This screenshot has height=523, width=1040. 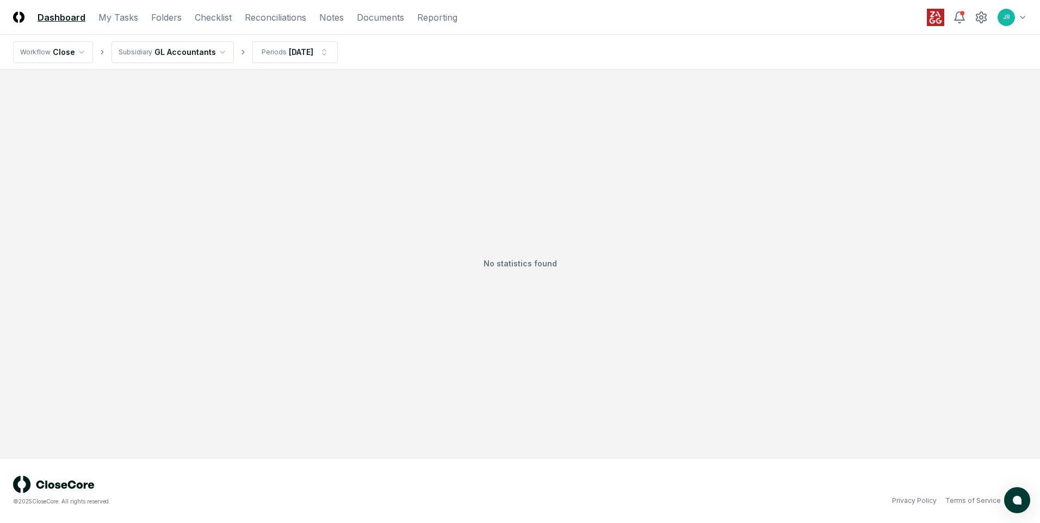 I want to click on a: Notes, so click(x=331, y=17).